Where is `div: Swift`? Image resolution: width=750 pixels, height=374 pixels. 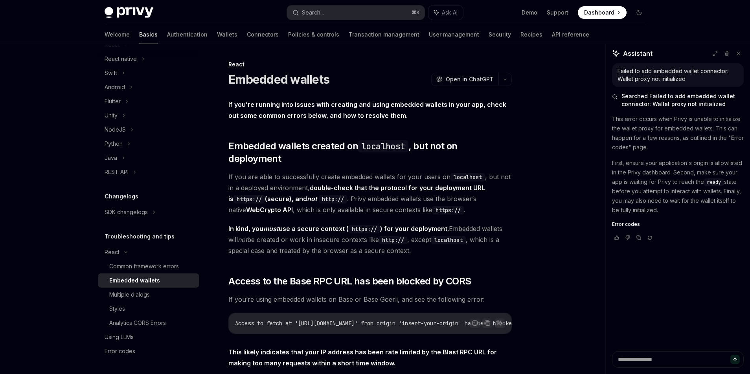
div: Swift is located at coordinates (111, 73).